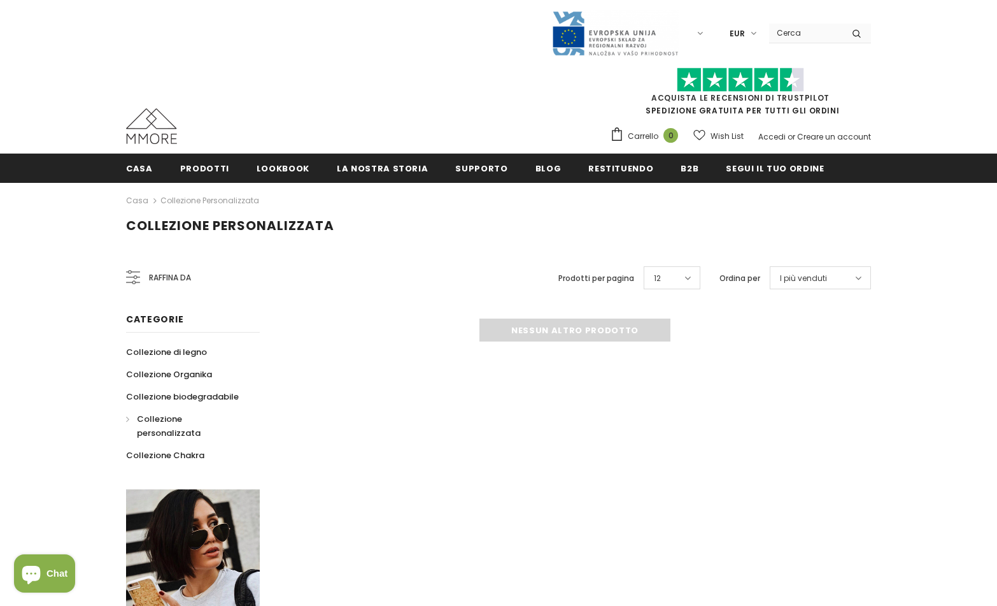 This screenshot has width=997, height=606. Describe the element at coordinates (283, 167) in the screenshot. I see `a: Lookbook` at that location.